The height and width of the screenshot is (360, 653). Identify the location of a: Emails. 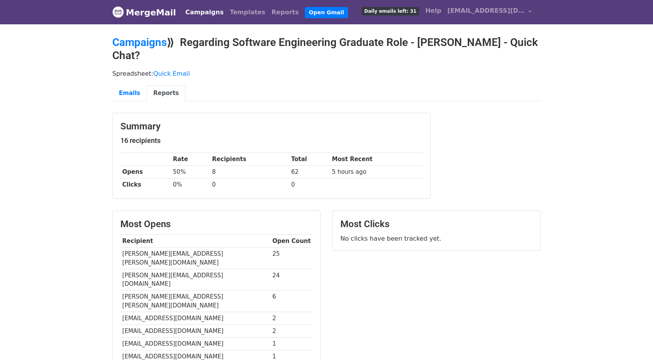
(129, 93).